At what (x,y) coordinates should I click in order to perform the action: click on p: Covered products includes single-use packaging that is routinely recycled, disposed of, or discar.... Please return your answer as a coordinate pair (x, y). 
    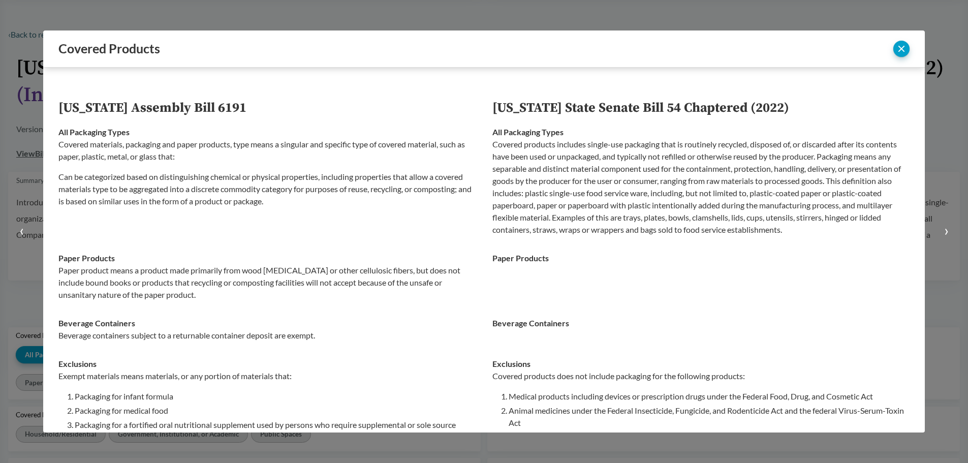
    Looking at the image, I should click on (701, 187).